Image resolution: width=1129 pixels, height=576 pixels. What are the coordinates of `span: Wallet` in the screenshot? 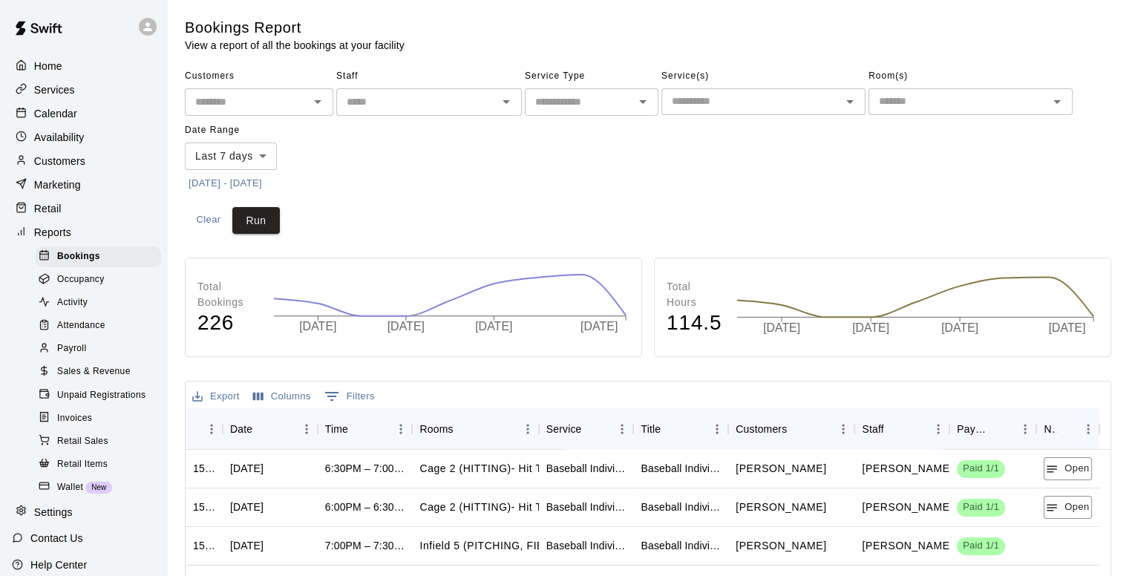 It's located at (70, 488).